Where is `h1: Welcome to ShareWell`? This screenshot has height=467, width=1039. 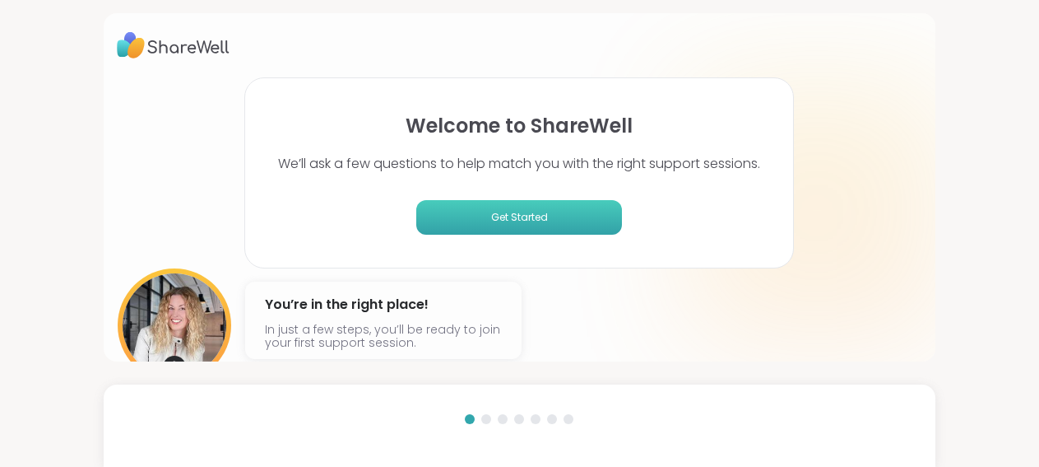
h1: Welcome to ShareWell is located at coordinates (519, 126).